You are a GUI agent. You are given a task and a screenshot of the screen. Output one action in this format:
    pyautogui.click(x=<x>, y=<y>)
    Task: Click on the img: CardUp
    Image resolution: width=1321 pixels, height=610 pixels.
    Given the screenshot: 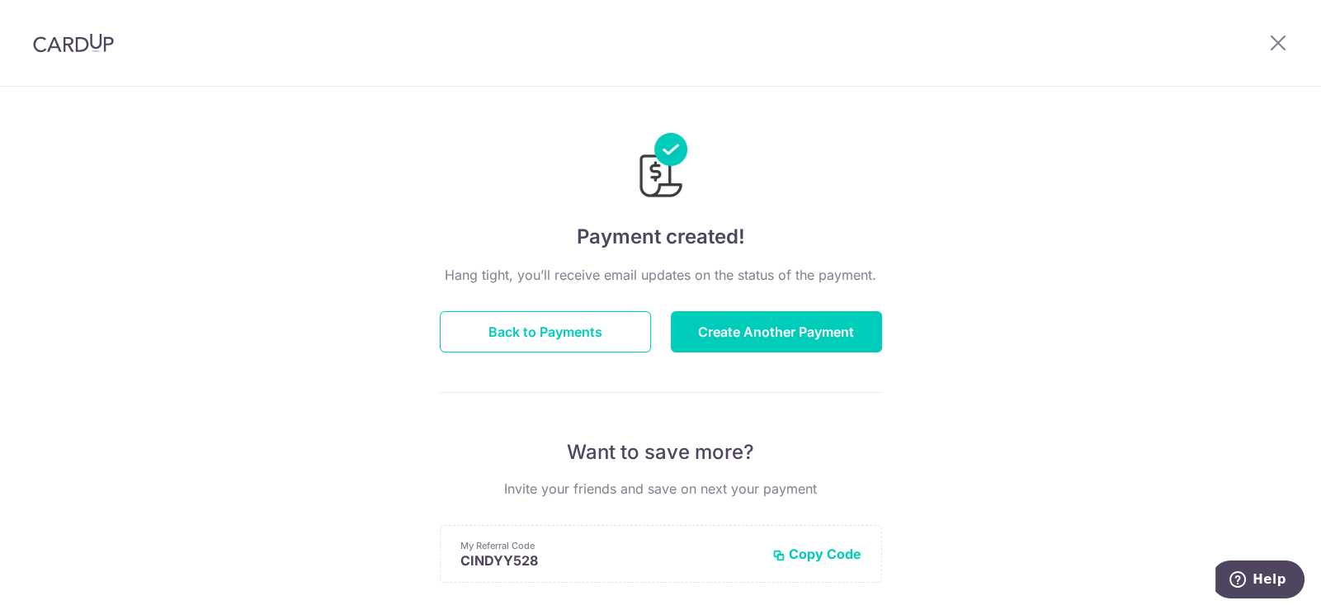 What is the action you would take?
    pyautogui.click(x=73, y=43)
    